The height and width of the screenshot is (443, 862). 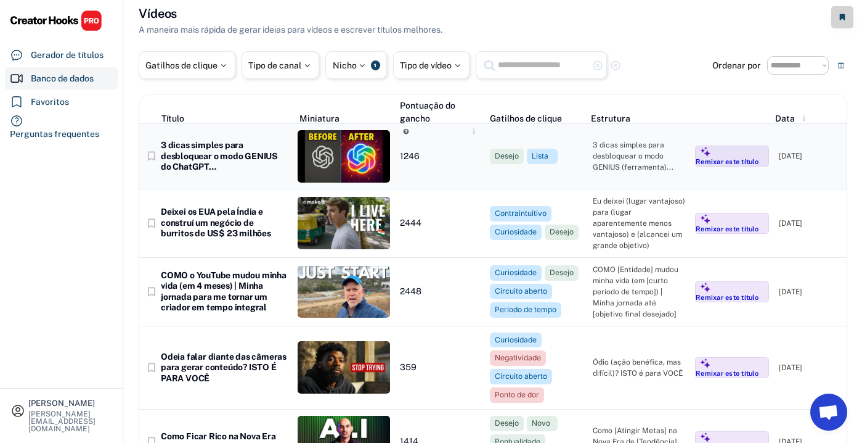 What do you see at coordinates (410, 222) in the screenshot?
I see `font: 2444` at bounding box center [410, 222].